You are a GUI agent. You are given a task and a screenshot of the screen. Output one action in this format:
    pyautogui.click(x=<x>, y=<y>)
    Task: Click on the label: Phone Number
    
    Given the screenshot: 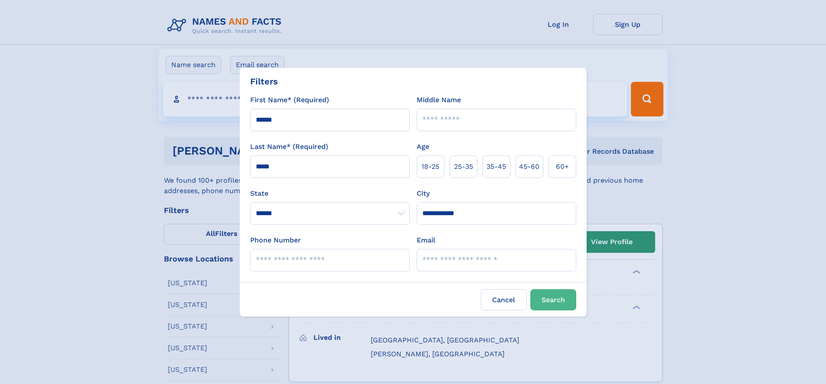 What is the action you would take?
    pyautogui.click(x=275, y=241)
    